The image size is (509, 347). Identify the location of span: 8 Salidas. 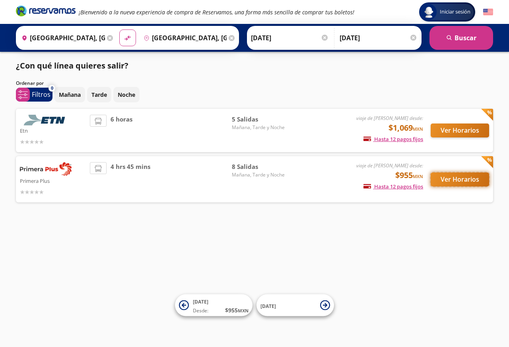
(260, 166).